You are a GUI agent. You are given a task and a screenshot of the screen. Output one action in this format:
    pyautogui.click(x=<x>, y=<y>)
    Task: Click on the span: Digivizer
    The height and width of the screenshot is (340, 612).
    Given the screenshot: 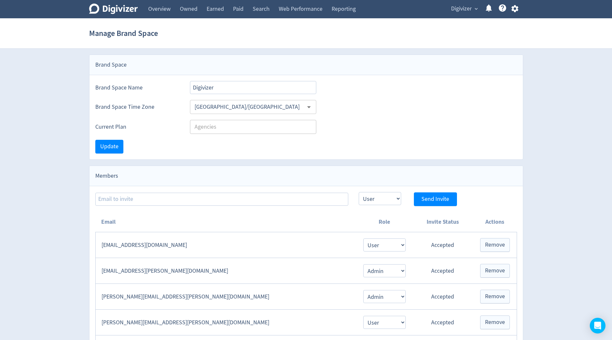 What is the action you would take?
    pyautogui.click(x=461, y=9)
    